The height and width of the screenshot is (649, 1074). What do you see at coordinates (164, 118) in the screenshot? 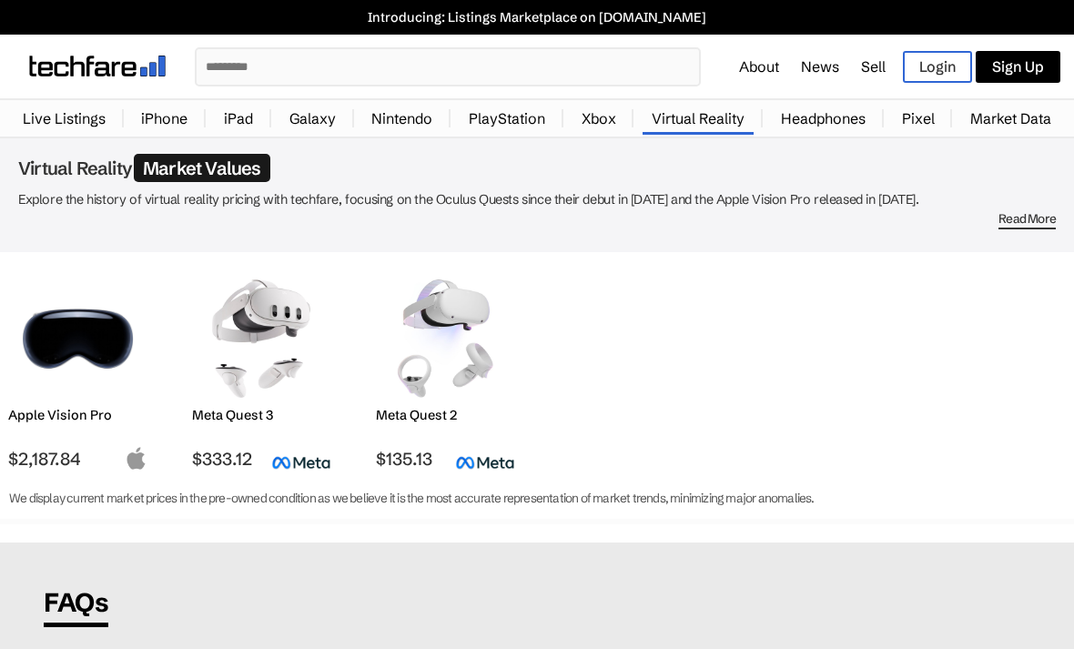
I see `a: iPhone` at bounding box center [164, 118].